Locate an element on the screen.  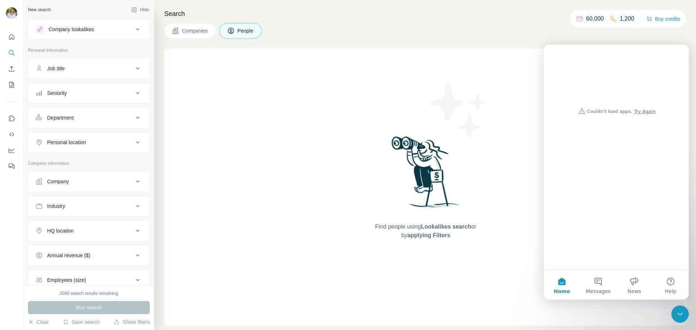
img: Surfe Illustration - Woman searching with binoculars is located at coordinates (426, 175).